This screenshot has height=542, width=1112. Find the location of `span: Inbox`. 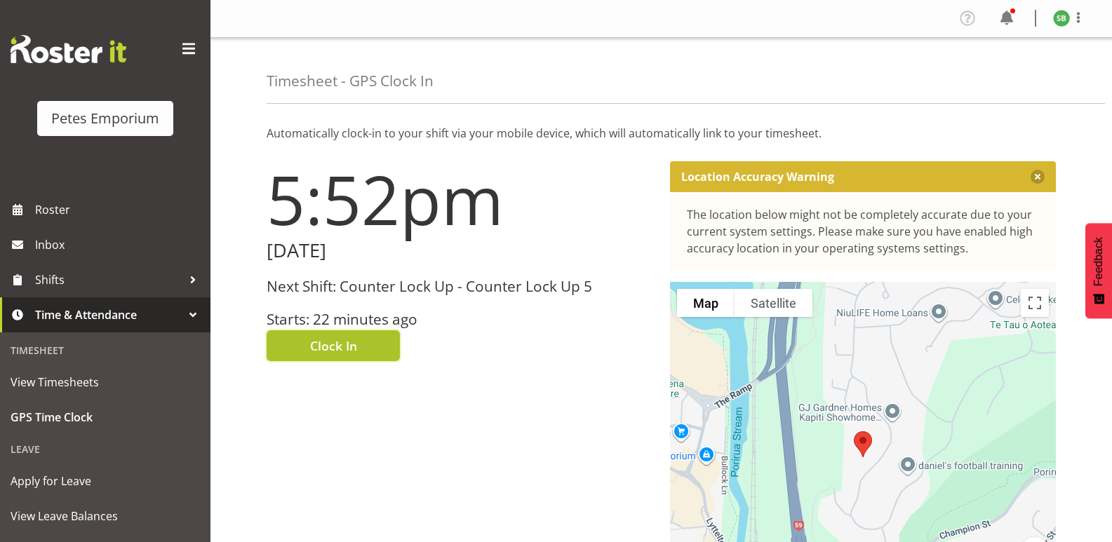

span: Inbox is located at coordinates (119, 245).